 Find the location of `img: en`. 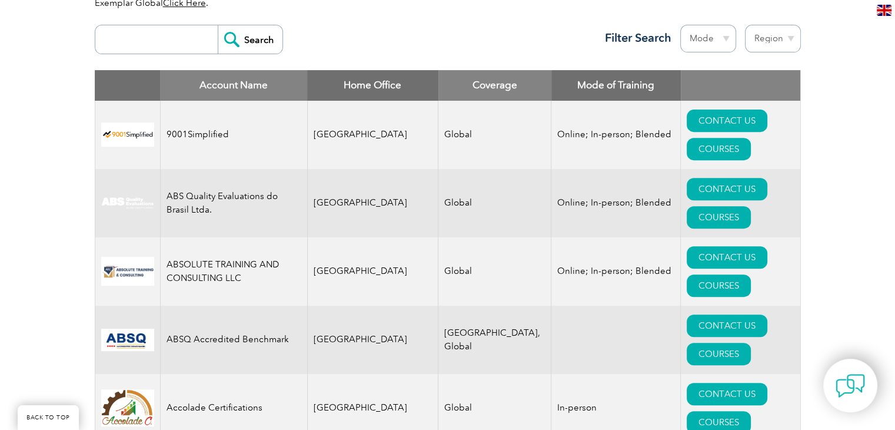

img: en is located at coordinates (884, 10).